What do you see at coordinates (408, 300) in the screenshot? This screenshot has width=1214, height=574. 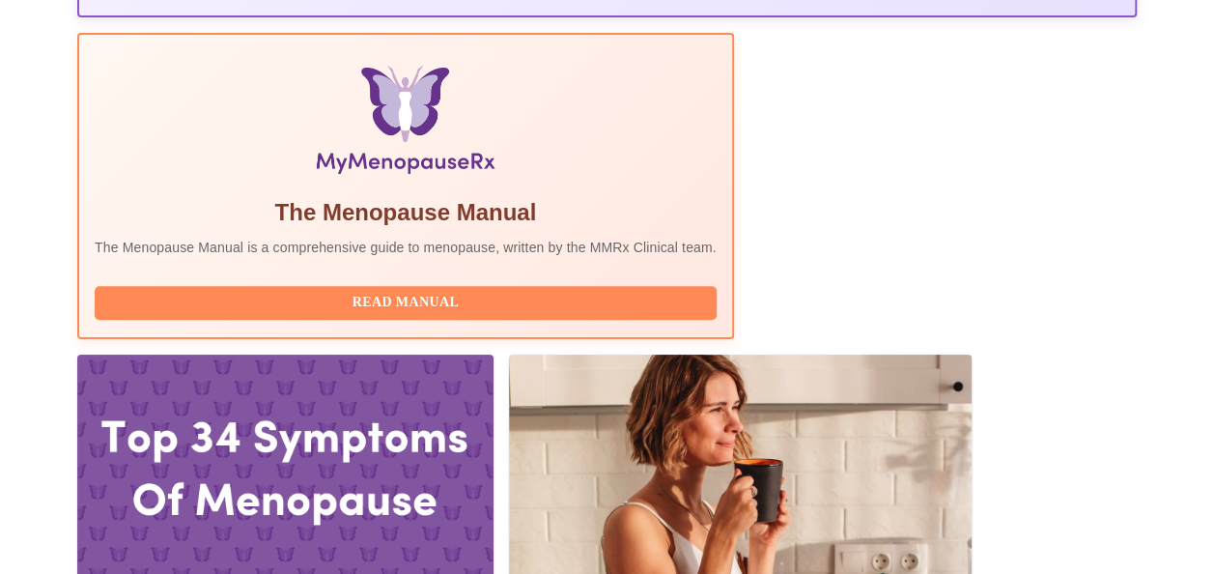 I see `a: Read Manual` at bounding box center [408, 300].